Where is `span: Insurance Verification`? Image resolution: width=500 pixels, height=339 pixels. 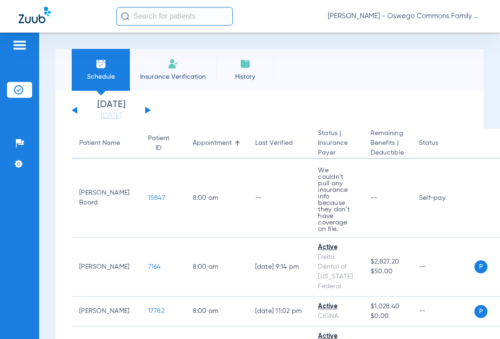
span: Insurance Verification is located at coordinates (173, 77).